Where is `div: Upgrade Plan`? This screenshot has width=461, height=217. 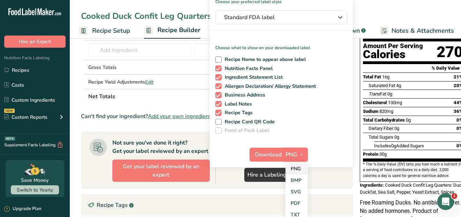
div: Upgrade Plan is located at coordinates (23, 209).